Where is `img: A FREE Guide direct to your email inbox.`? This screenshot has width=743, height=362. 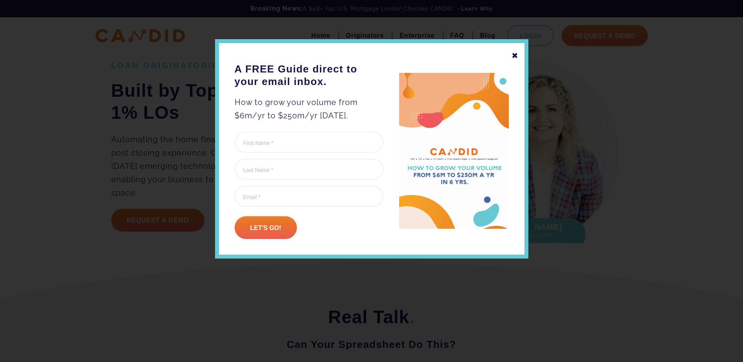 img: A FREE Guide direct to your email inbox. is located at coordinates (454, 151).